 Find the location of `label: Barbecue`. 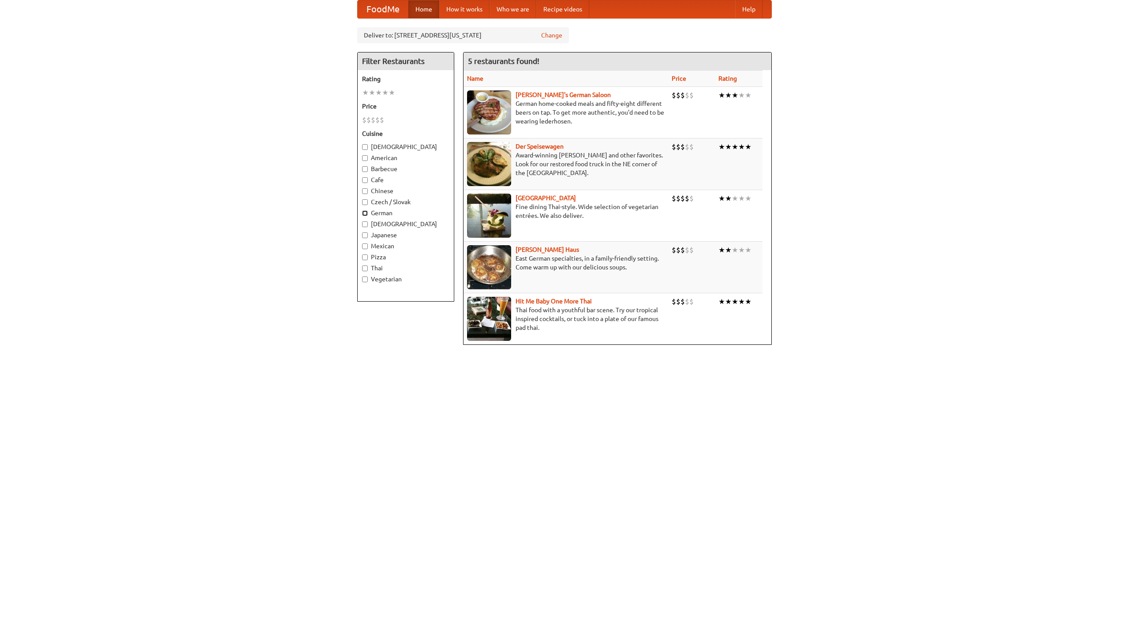

label: Barbecue is located at coordinates (406, 169).